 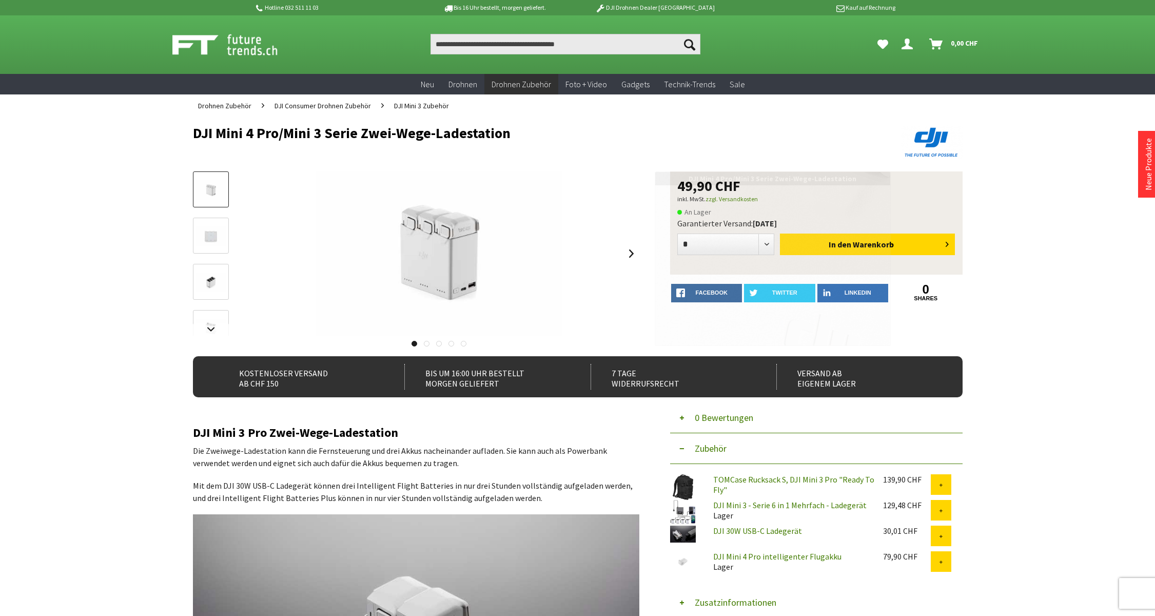 I want to click on span: Foto + Video, so click(x=586, y=84).